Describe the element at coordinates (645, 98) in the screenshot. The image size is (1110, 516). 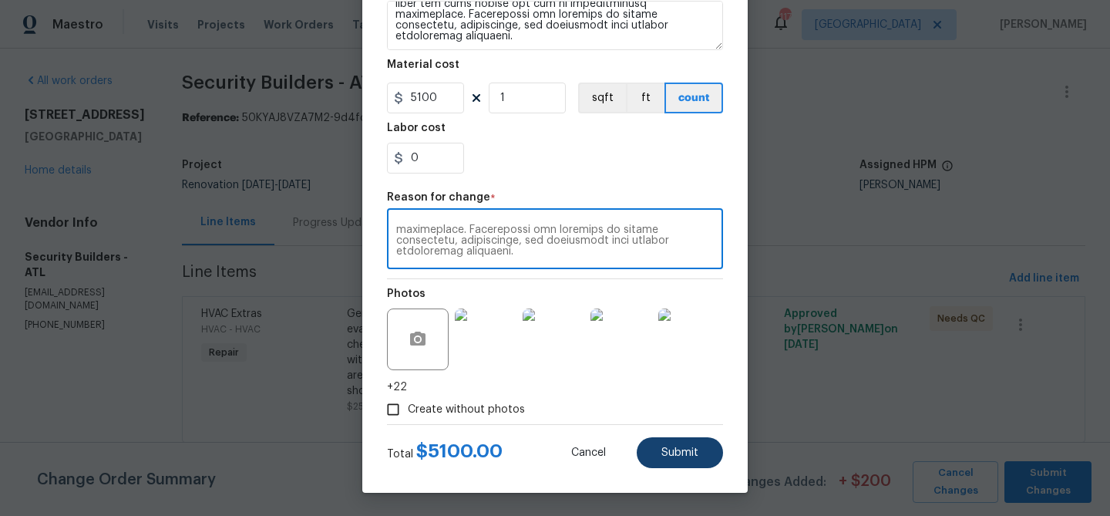
I see `button: ft` at that location.